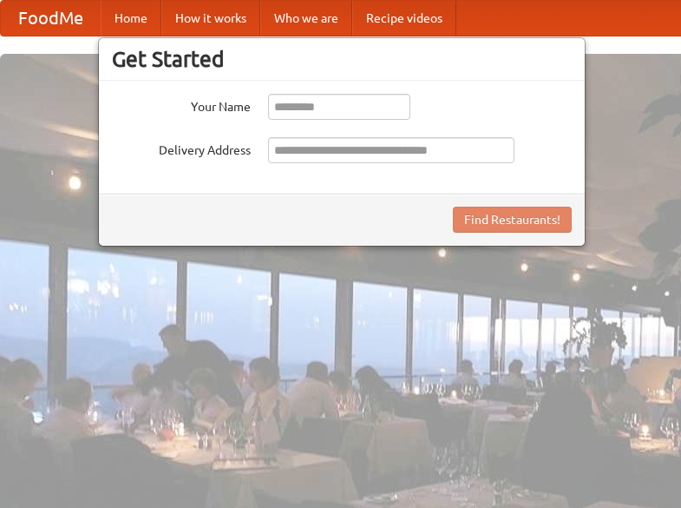 This screenshot has width=681, height=508. What do you see at coordinates (342, 59) in the screenshot?
I see `h3: Get Started` at bounding box center [342, 59].